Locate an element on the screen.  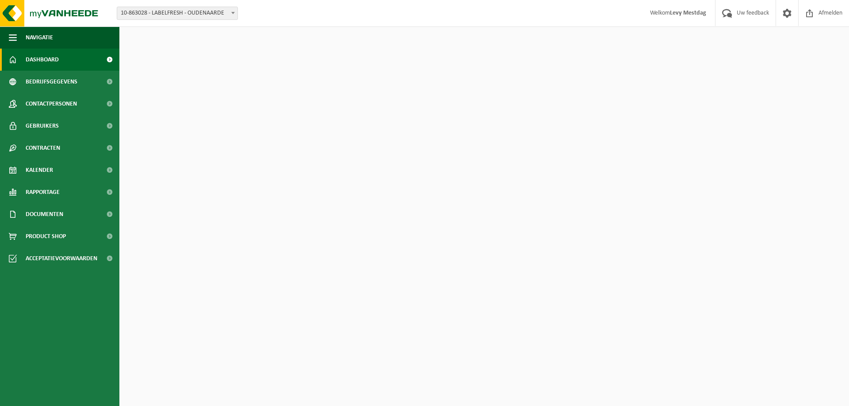
span: Dashboard is located at coordinates (42, 60).